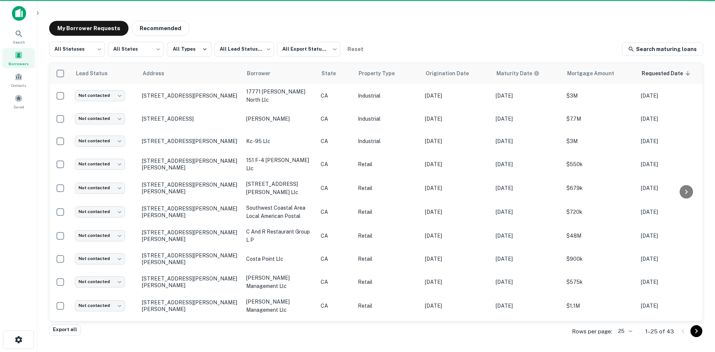 Image resolution: width=715 pixels, height=352 pixels. Describe the element at coordinates (600, 119) in the screenshot. I see `p: $7.7M` at that location.